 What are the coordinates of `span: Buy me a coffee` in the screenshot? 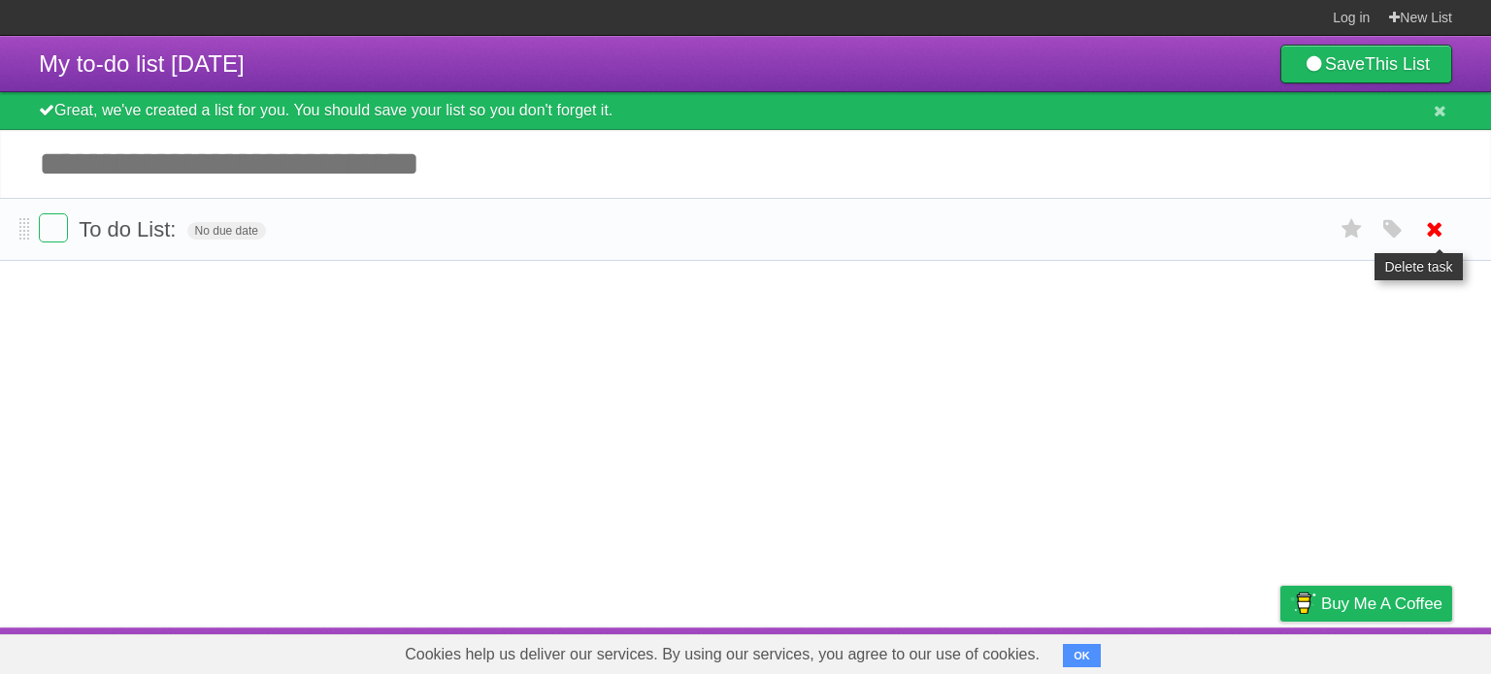 It's located at (1381, 604).